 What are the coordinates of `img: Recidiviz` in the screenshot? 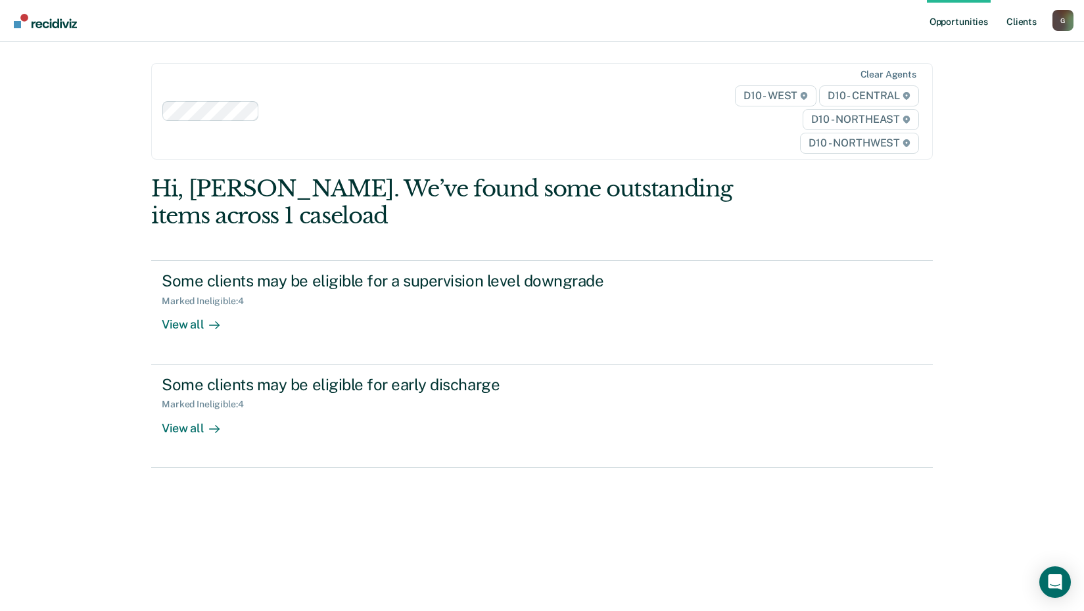 It's located at (45, 21).